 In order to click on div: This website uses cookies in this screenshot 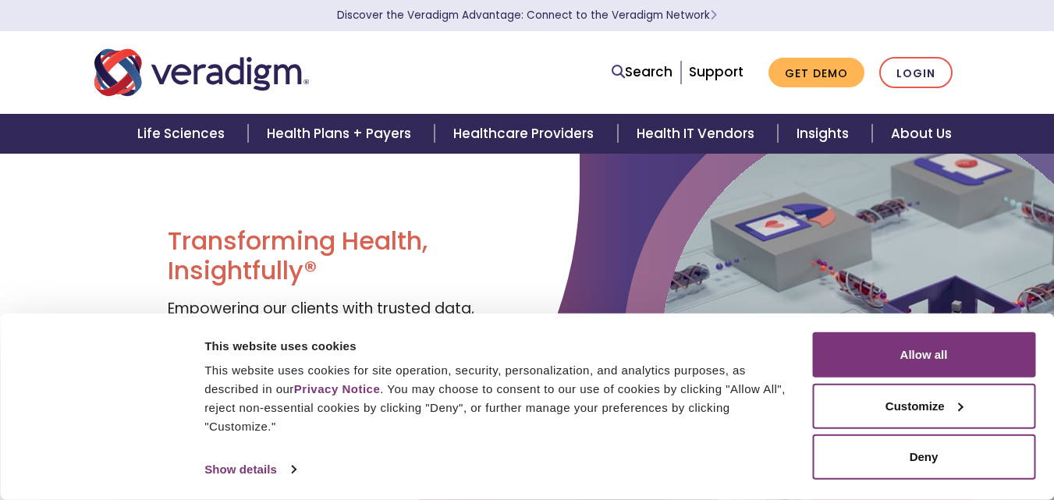, I will do `click(499, 346)`.